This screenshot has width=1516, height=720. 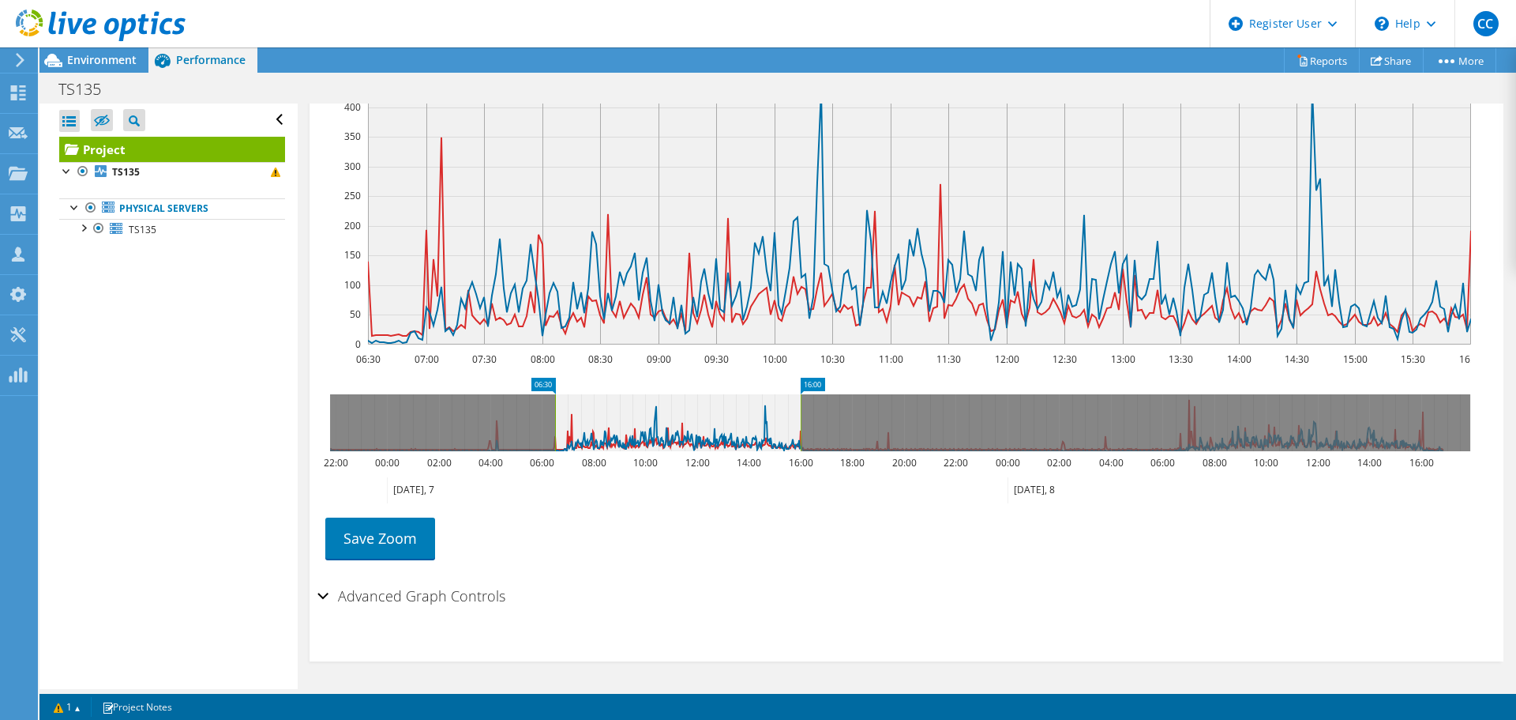 What do you see at coordinates (904, 462) in the screenshot?
I see `text: 20:00` at bounding box center [904, 462].